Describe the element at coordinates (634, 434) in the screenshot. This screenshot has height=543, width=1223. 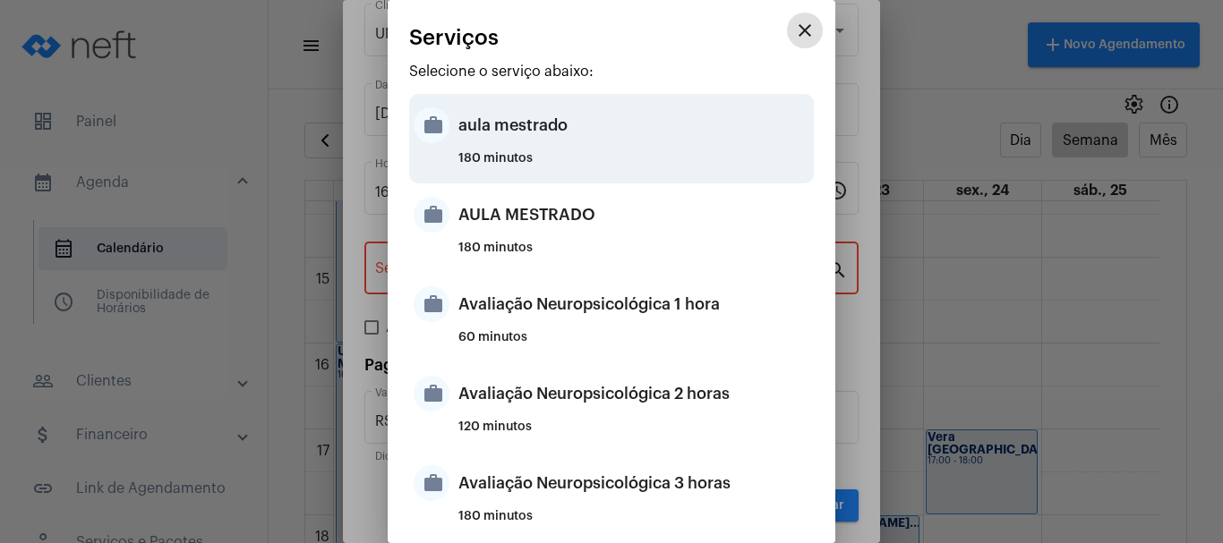
I see `div: 120 minutos` at that location.